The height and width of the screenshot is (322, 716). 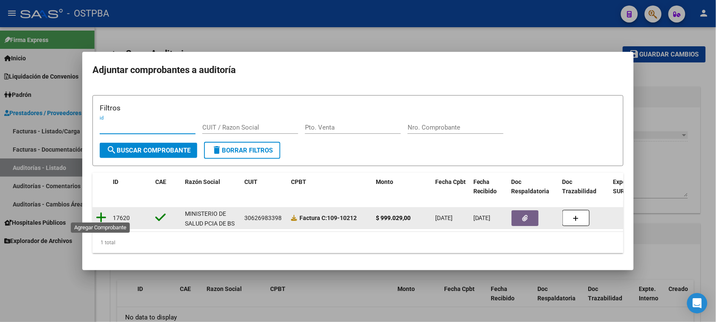 I want to click on span: Doc Trazabilidad, so click(x=579, y=186).